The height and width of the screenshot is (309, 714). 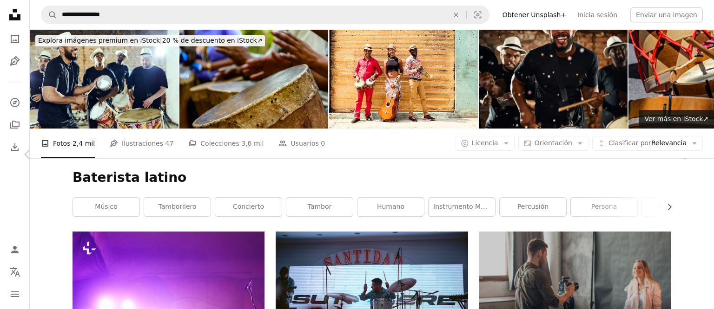 What do you see at coordinates (15, 103) in the screenshot?
I see `a: Explorar` at bounding box center [15, 103].